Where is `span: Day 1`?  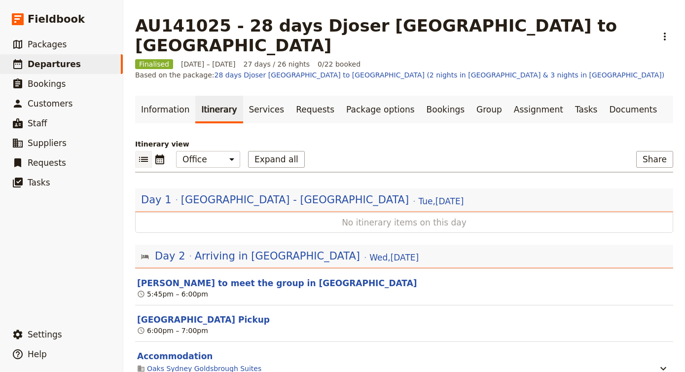 span: Day 1 is located at coordinates (156, 200).